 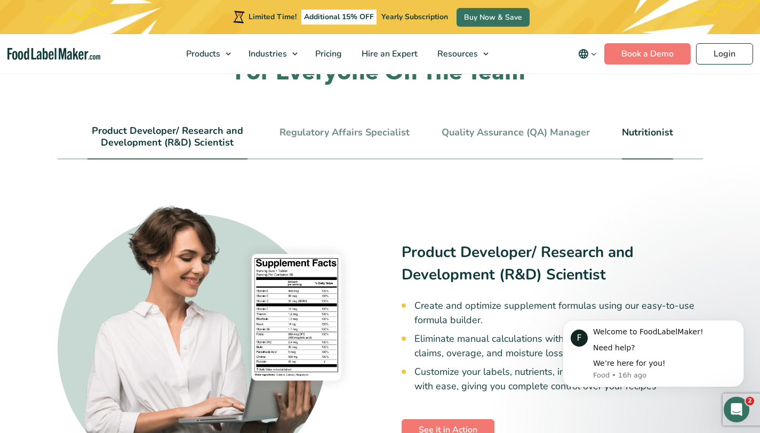 I want to click on li: Regulatory Affairs Specialist, so click(x=344, y=142).